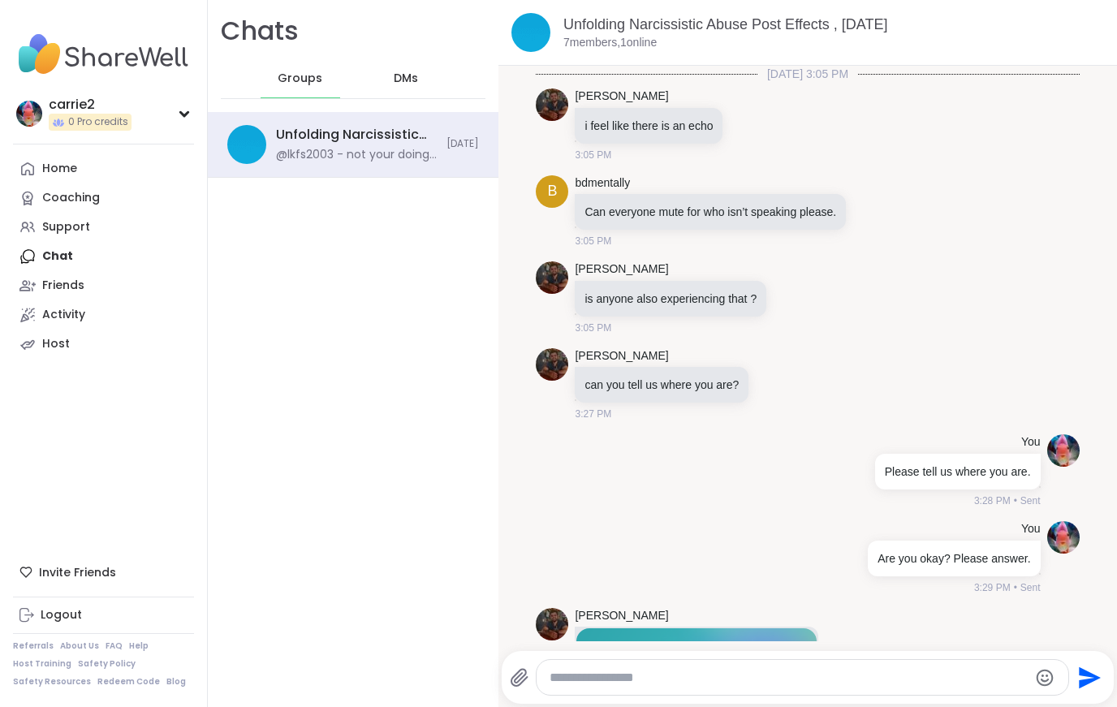 This screenshot has width=1117, height=707. What do you see at coordinates (662, 385) in the screenshot?
I see `p: can you tell us where you are?` at bounding box center [662, 385].